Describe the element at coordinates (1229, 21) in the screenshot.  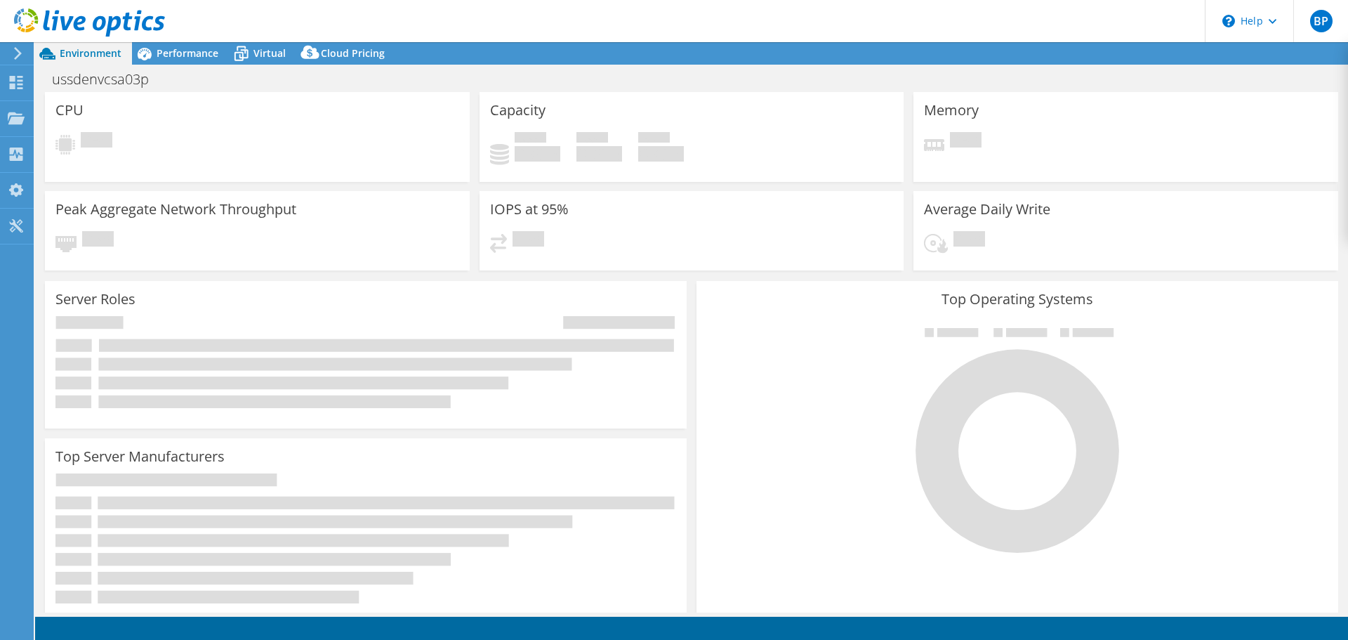
I see `svg: \n` at that location.